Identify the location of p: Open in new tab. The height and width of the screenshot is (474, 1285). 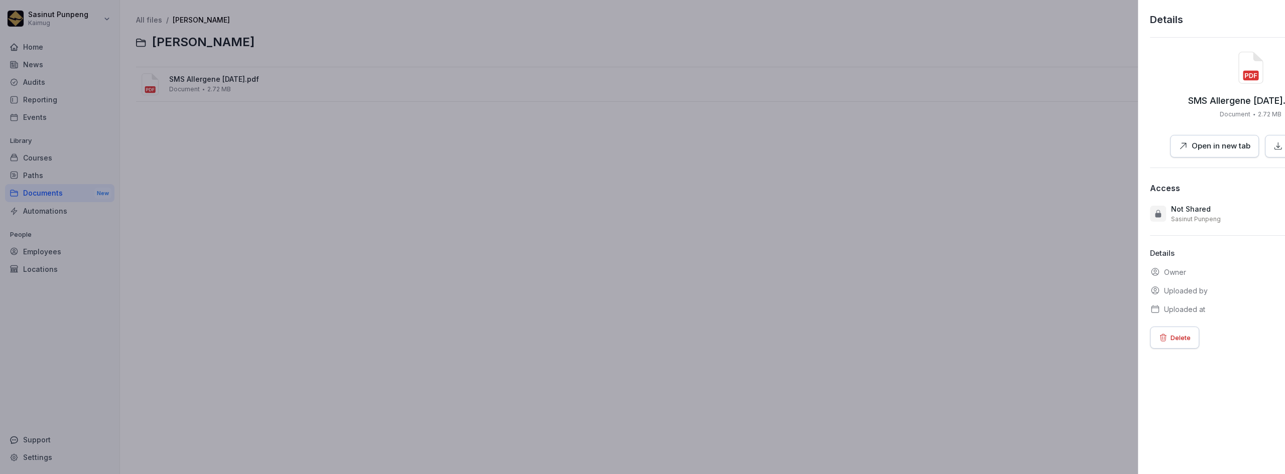
(1221, 146).